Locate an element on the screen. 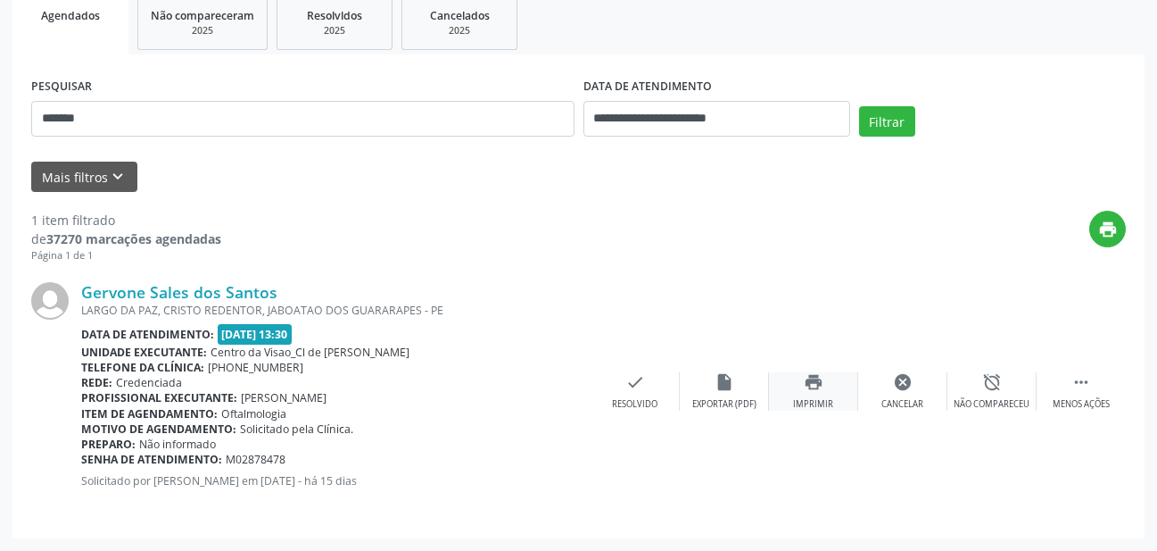 The image size is (1157, 551). b: Rede: is located at coordinates (96, 382).